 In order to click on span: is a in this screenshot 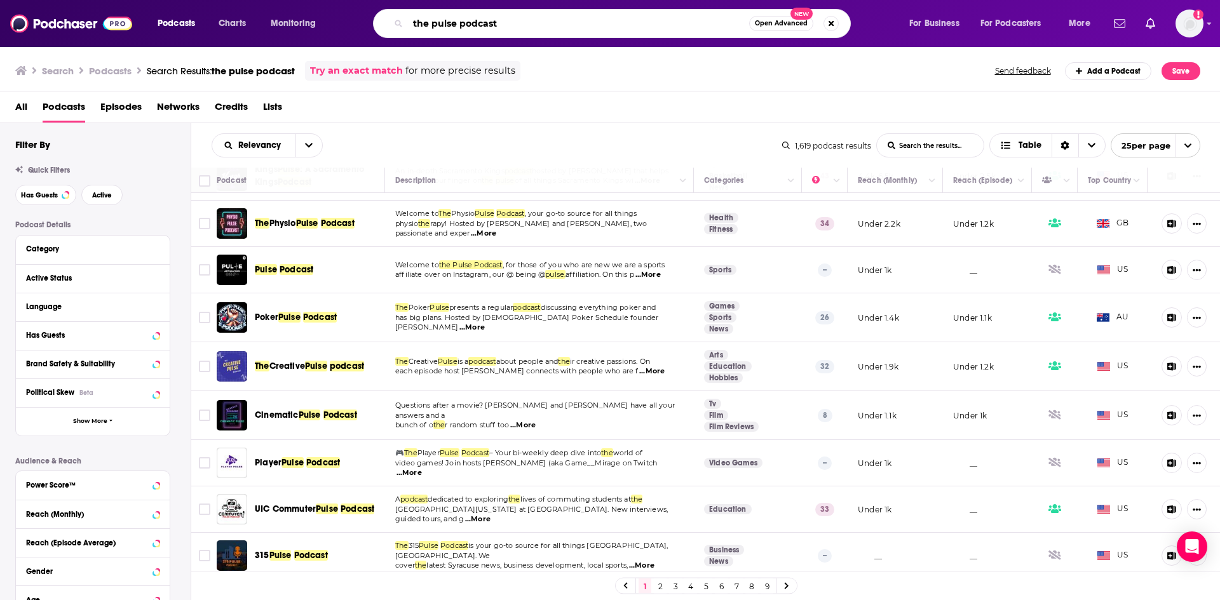, I will do `click(463, 361)`.